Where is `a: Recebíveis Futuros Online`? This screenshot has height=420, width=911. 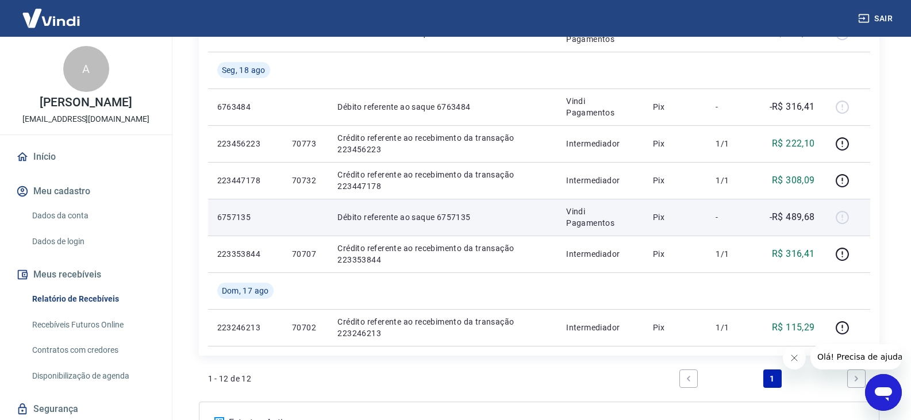
a: Recebíveis Futuros Online is located at coordinates (93, 325).